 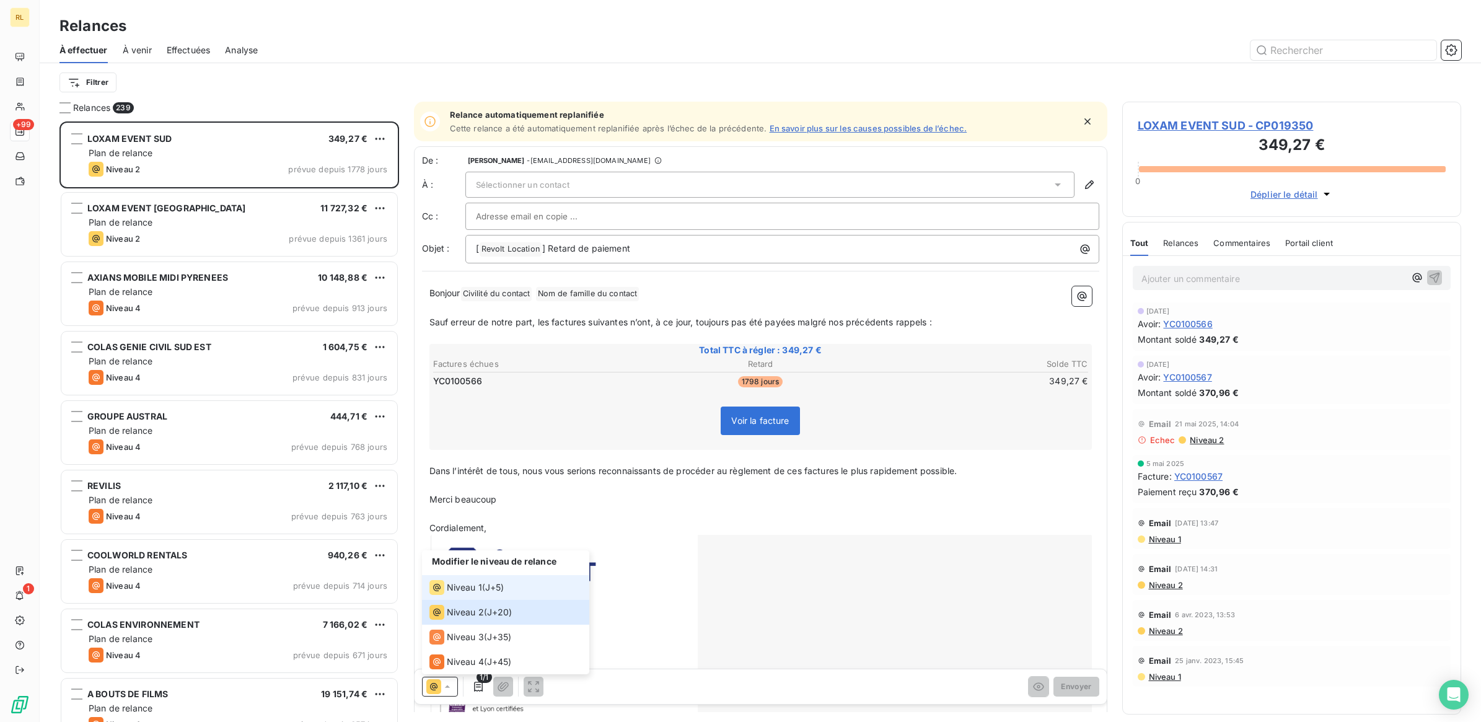 What do you see at coordinates (349, 416) in the screenshot?
I see `span: 444,71 €` at bounding box center [349, 416].